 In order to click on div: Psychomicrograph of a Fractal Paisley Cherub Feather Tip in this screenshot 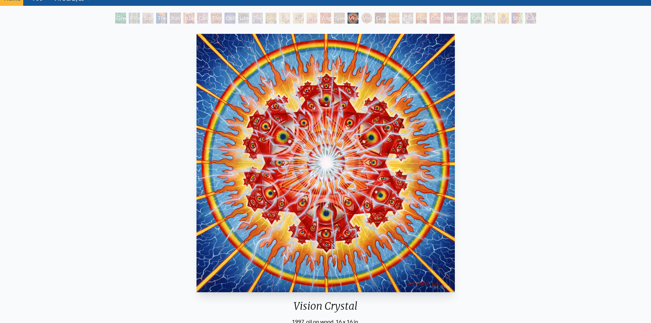, I will do `click(312, 18)`.